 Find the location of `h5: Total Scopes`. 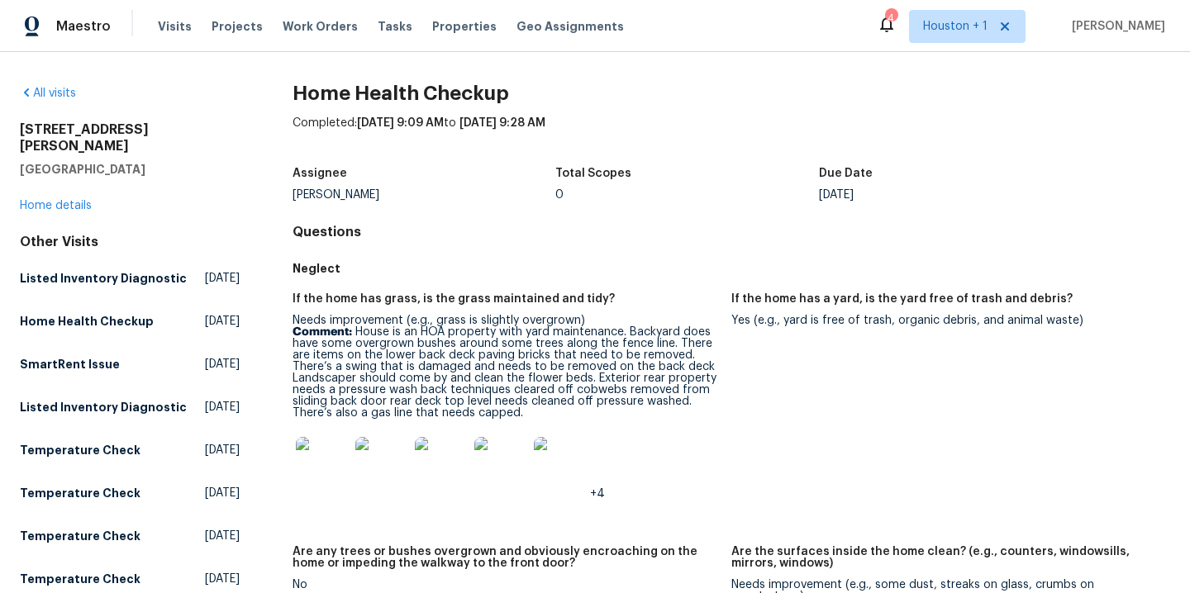

h5: Total Scopes is located at coordinates (593, 174).